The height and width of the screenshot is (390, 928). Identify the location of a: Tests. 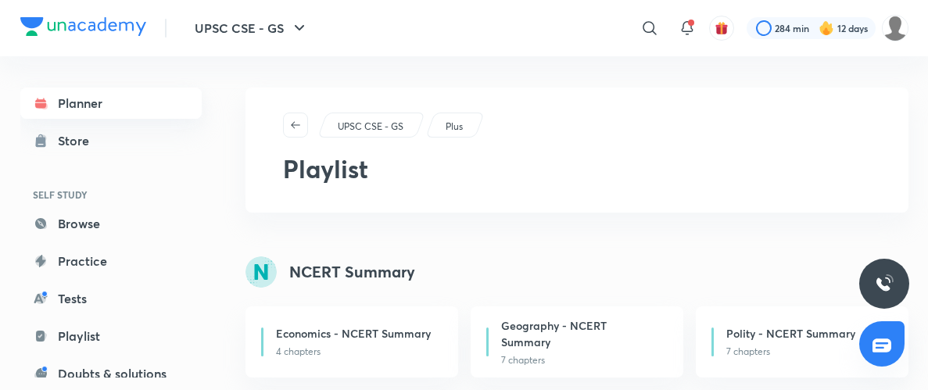
(111, 299).